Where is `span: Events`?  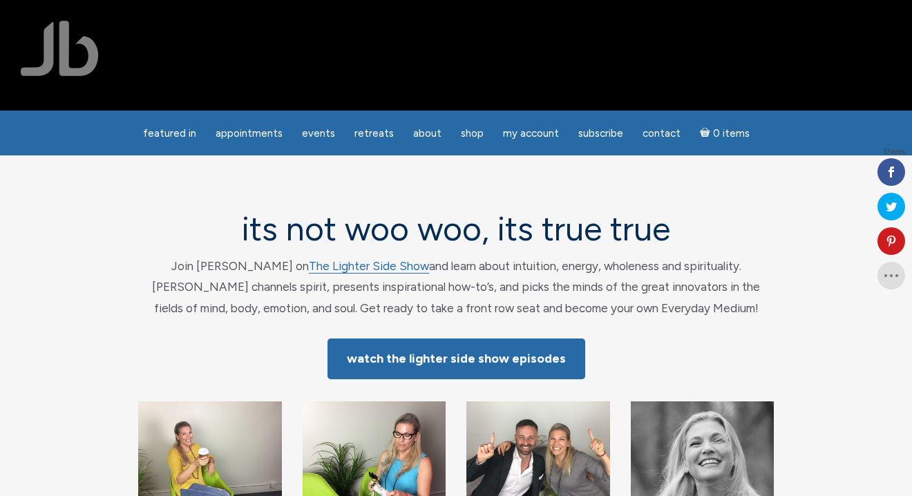
span: Events is located at coordinates (319, 133).